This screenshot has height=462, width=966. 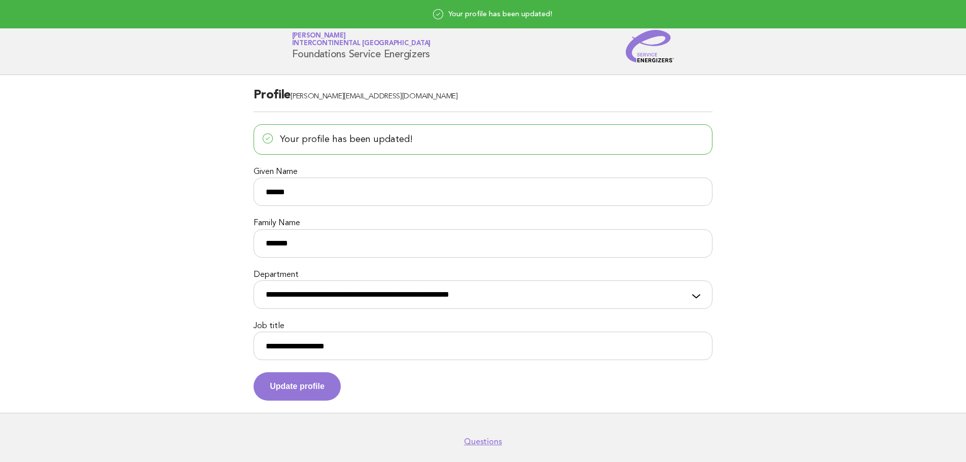 I want to click on p: Your profile has been updated!, so click(x=483, y=140).